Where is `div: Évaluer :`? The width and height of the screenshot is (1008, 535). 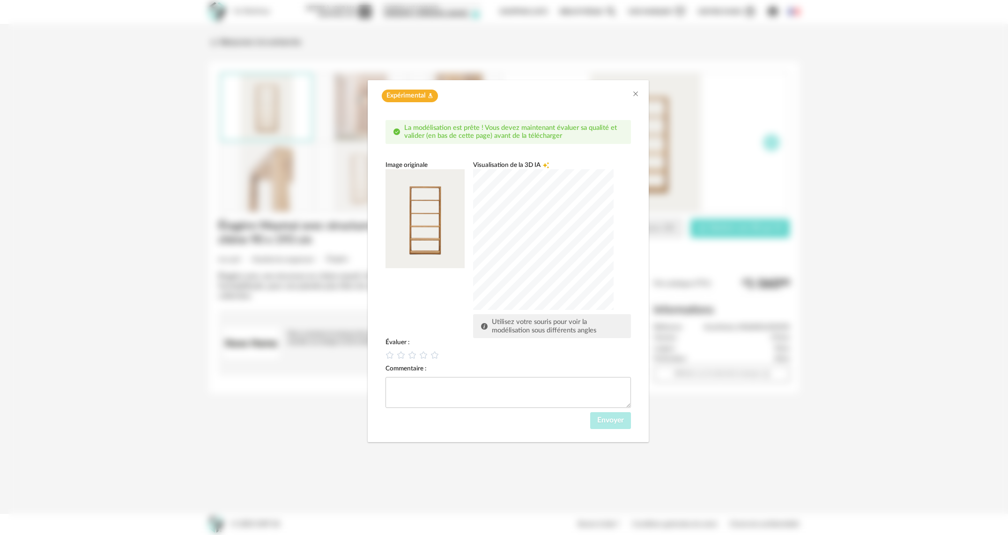
div: Évaluer : is located at coordinates (508, 342).